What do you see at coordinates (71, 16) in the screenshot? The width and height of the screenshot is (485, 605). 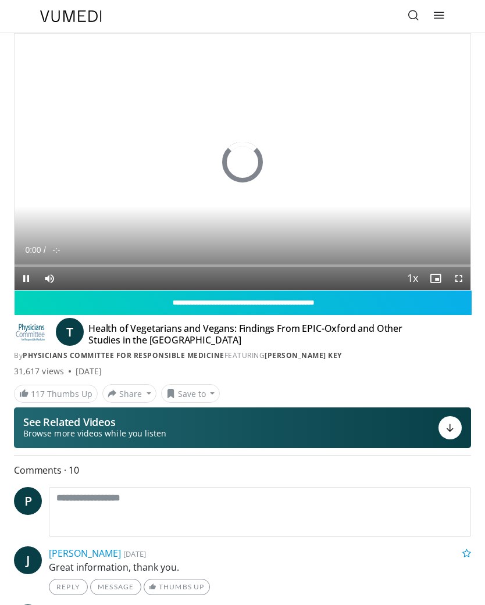 I see `img: VuMedi Logo` at bounding box center [71, 16].